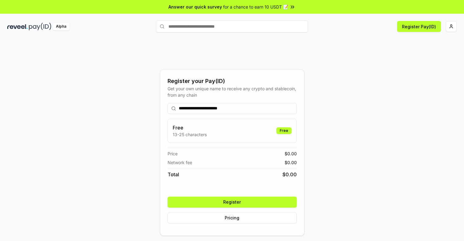  What do you see at coordinates (172, 154) in the screenshot?
I see `span: Price` at bounding box center [172, 154].